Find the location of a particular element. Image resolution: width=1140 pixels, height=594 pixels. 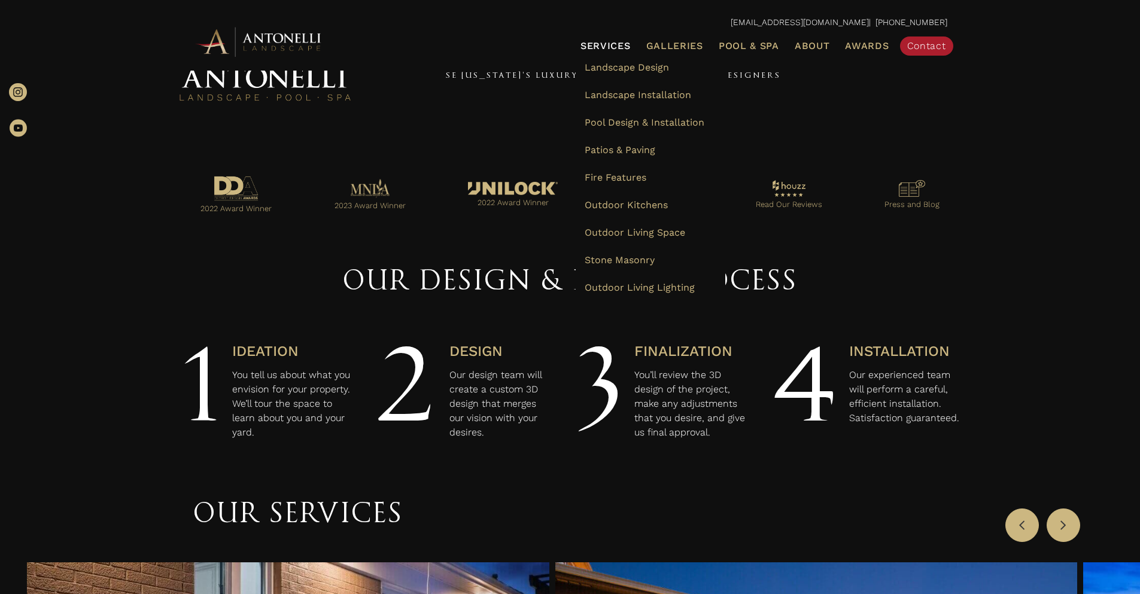

a: Landscape Installation is located at coordinates (650, 95).